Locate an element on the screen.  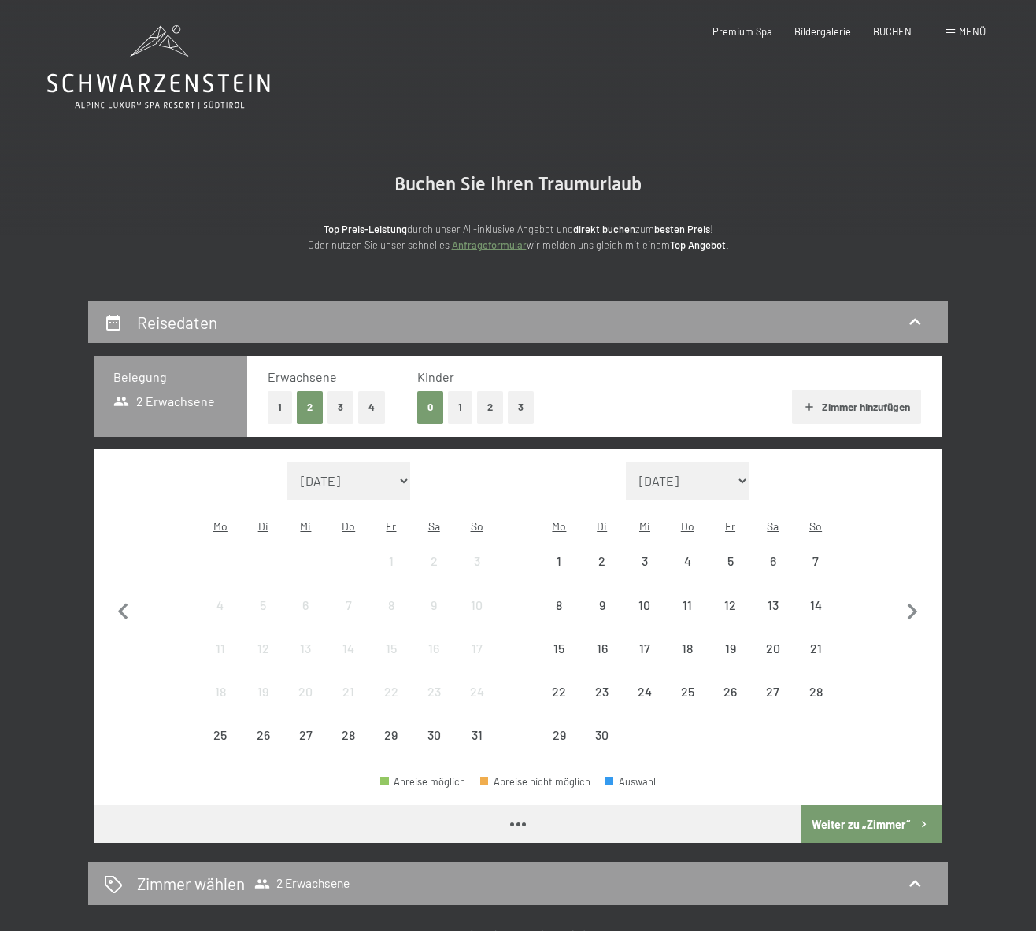
div: Thu Sep 25 2025 is located at coordinates (687, 692).